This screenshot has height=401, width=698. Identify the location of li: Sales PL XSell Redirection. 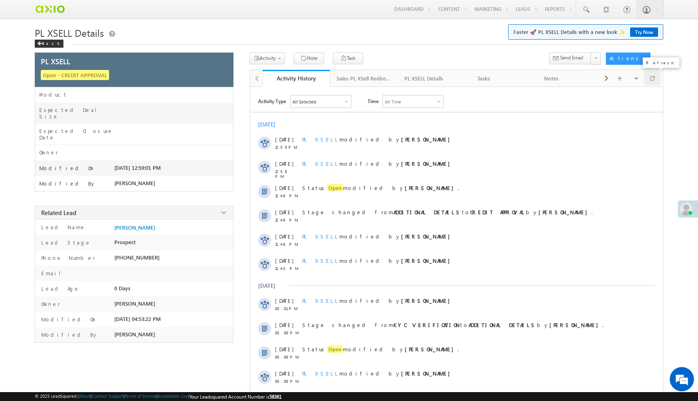
(364, 78).